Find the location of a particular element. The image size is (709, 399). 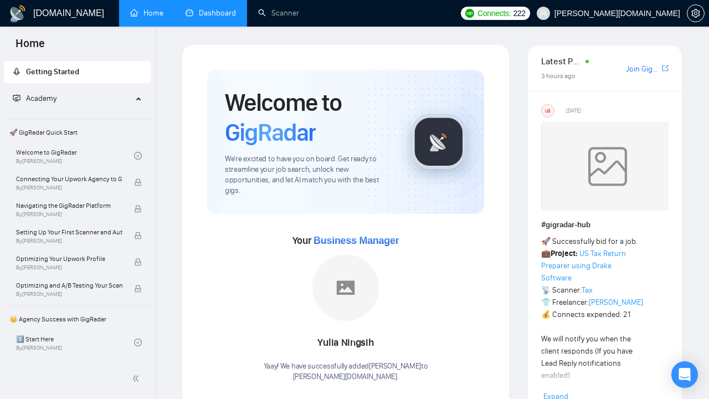

span: Business Manager is located at coordinates (356, 241).